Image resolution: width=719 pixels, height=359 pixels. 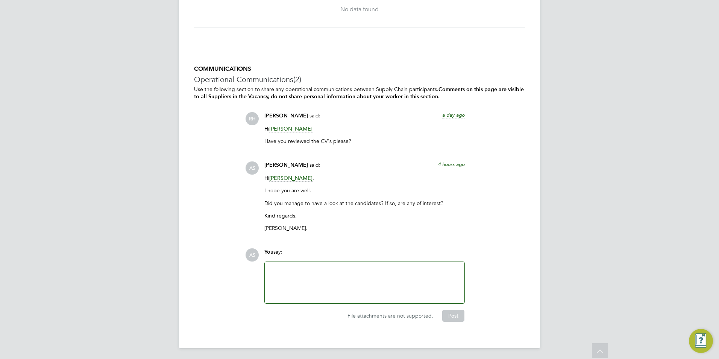 What do you see at coordinates (453, 315) in the screenshot?
I see `button: Post` at bounding box center [453, 315].